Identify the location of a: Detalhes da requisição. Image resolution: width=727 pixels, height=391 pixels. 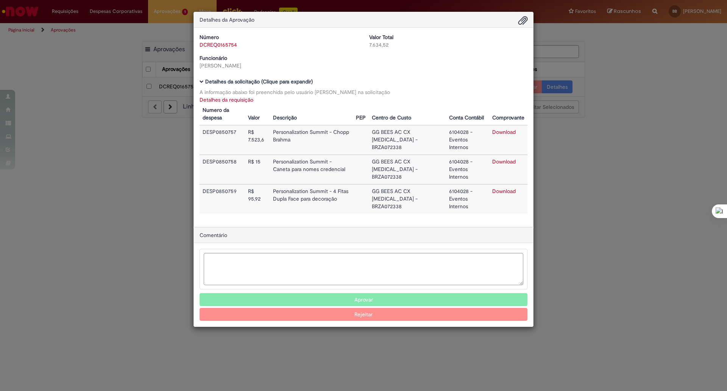
(227, 100).